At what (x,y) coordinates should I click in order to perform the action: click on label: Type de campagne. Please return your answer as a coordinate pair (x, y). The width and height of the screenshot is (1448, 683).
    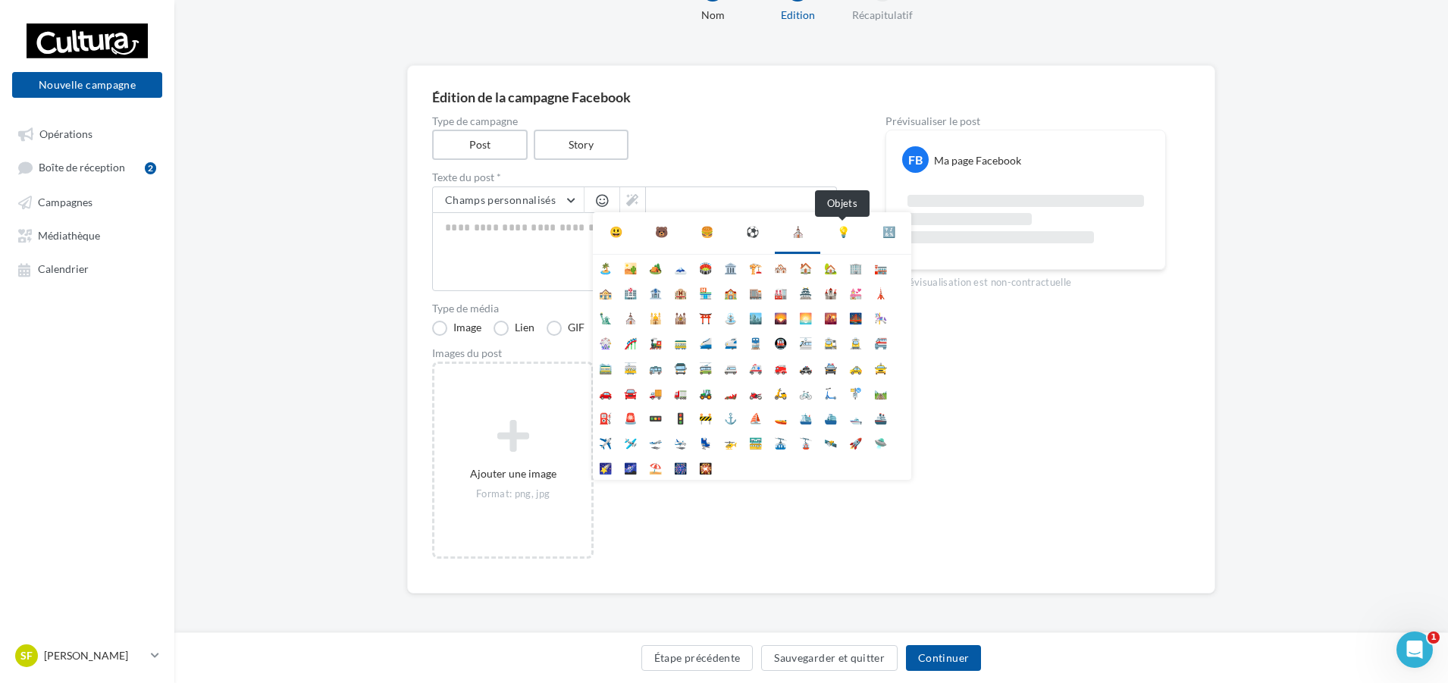
    Looking at the image, I should click on (634, 121).